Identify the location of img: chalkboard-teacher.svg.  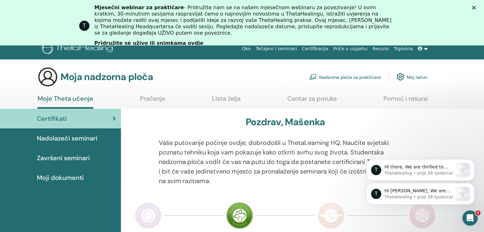
(313, 77).